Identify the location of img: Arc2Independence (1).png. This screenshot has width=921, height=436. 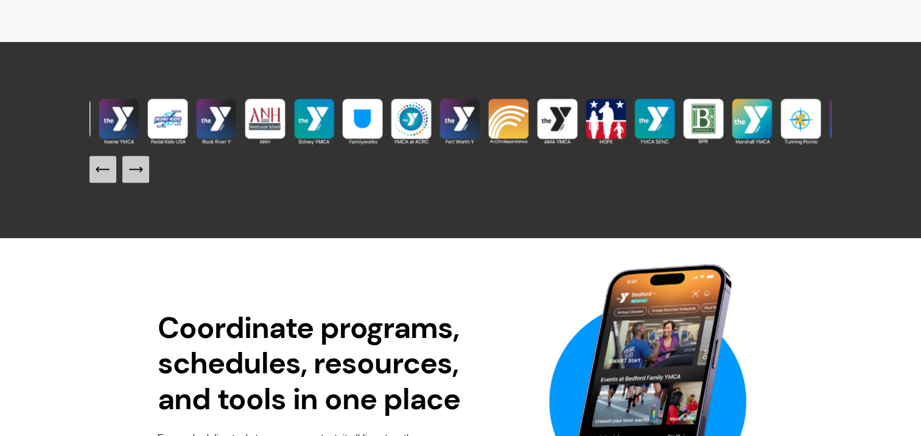
(509, 121).